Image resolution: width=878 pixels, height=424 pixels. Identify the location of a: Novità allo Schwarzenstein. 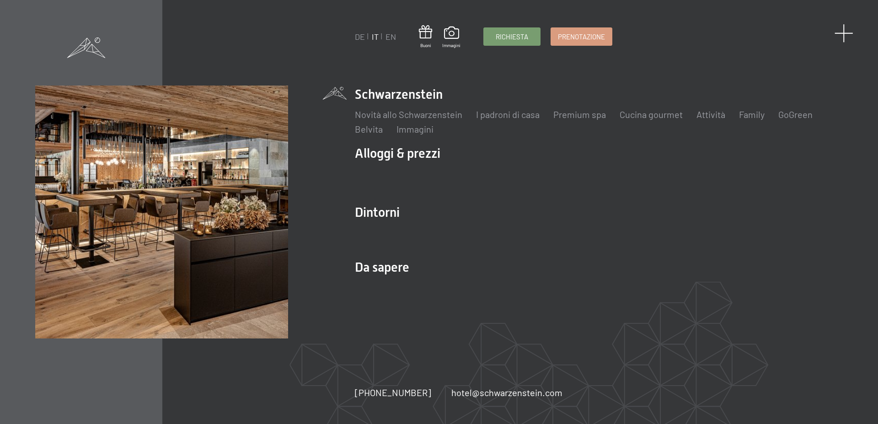
(409, 114).